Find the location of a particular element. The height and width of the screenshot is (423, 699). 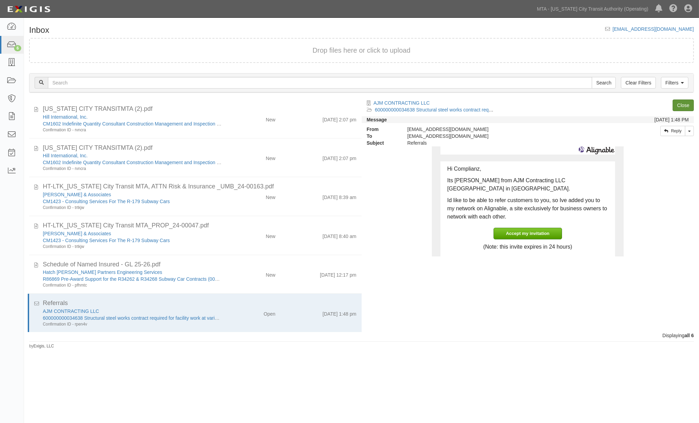

div: 6 is located at coordinates (17, 48).